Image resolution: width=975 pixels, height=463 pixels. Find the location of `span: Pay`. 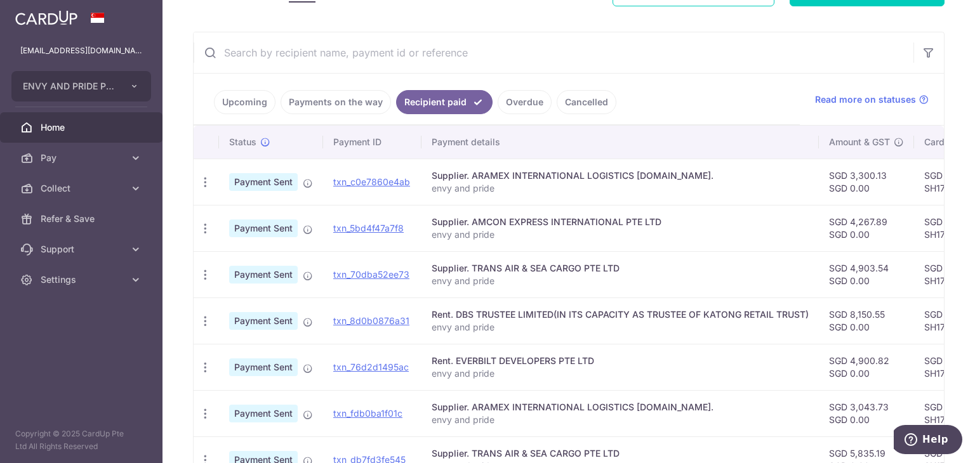

span: Pay is located at coordinates (82, 158).